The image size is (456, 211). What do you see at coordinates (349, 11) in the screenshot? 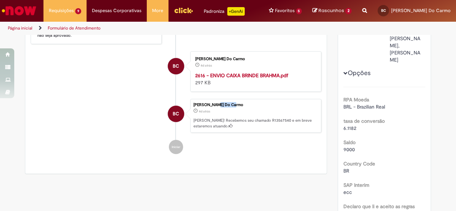
I see `span: 2` at bounding box center [349, 11].